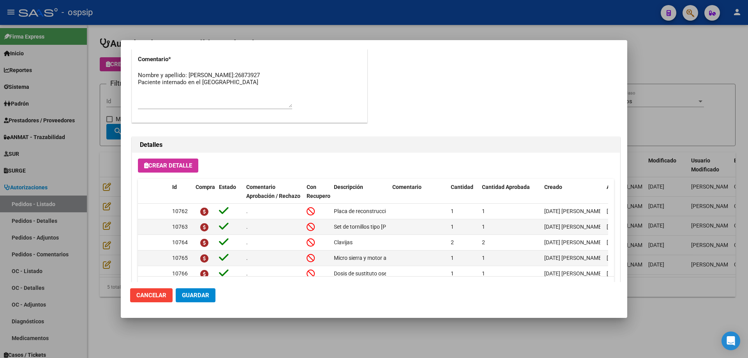 This screenshot has height=358, width=748. Describe the element at coordinates (376, 145) in the screenshot. I see `h2: Detalles` at that location.